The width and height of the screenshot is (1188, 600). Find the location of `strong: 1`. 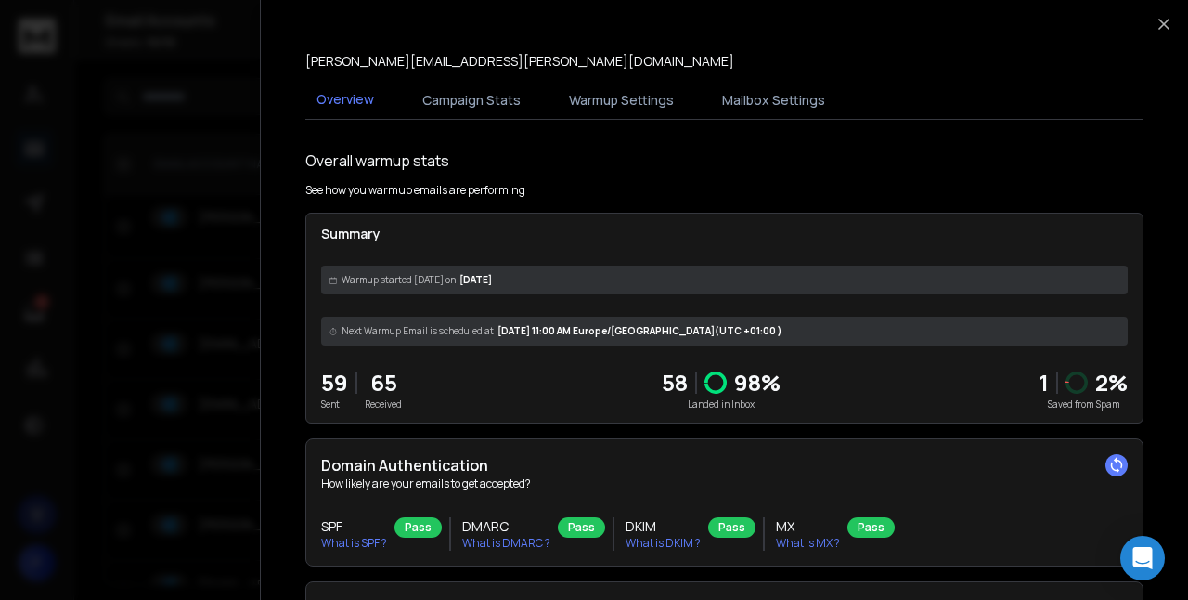

strong: 1 is located at coordinates (1044, 381).